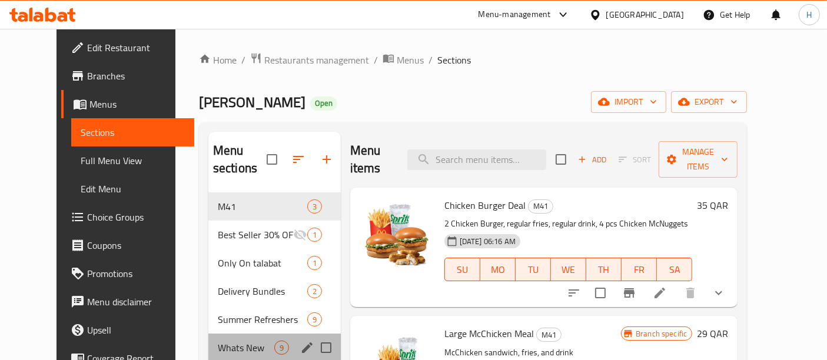 The image size is (827, 360). What do you see at coordinates (462, 270) in the screenshot?
I see `button: SU` at bounding box center [462, 270].